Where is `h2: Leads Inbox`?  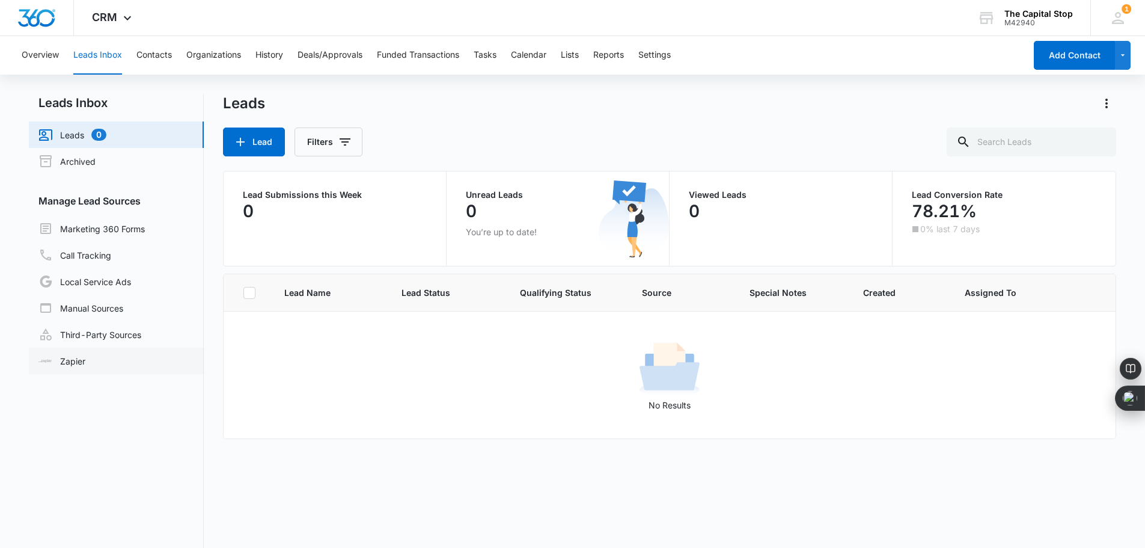 h2: Leads Inbox is located at coordinates (116, 103).